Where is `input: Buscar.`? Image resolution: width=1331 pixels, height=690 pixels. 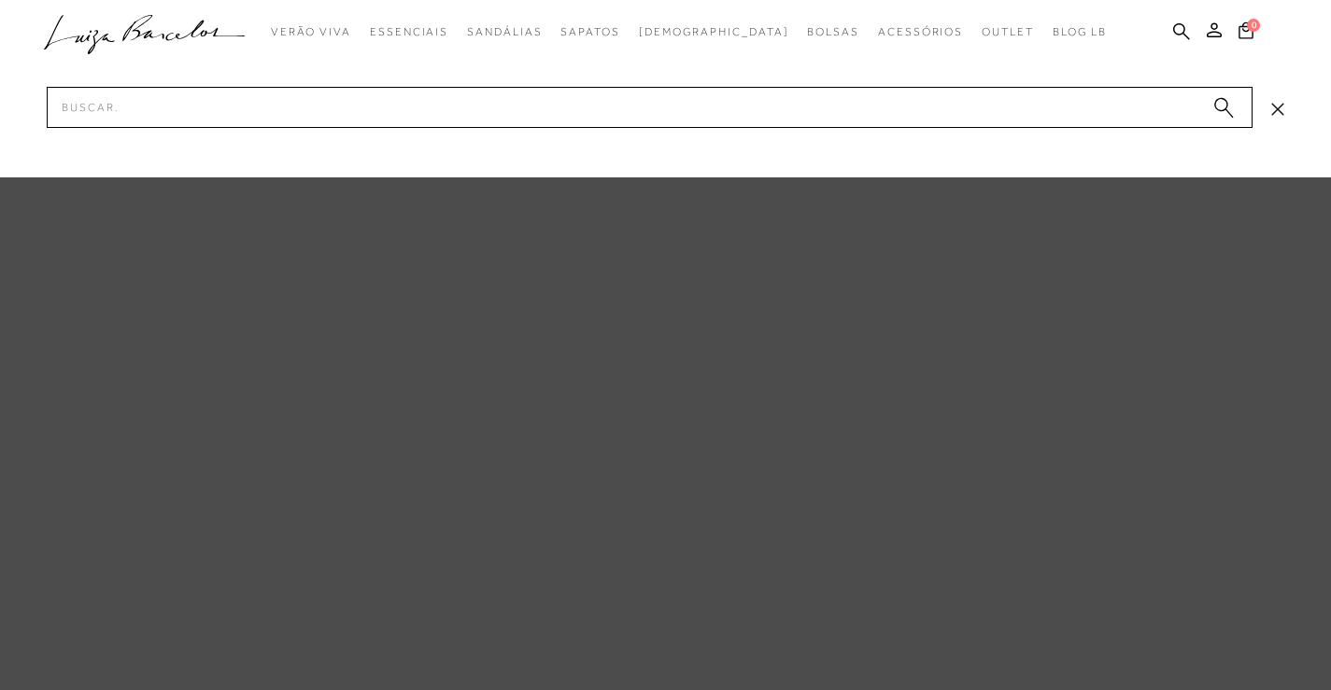 input: Buscar. is located at coordinates (649, 107).